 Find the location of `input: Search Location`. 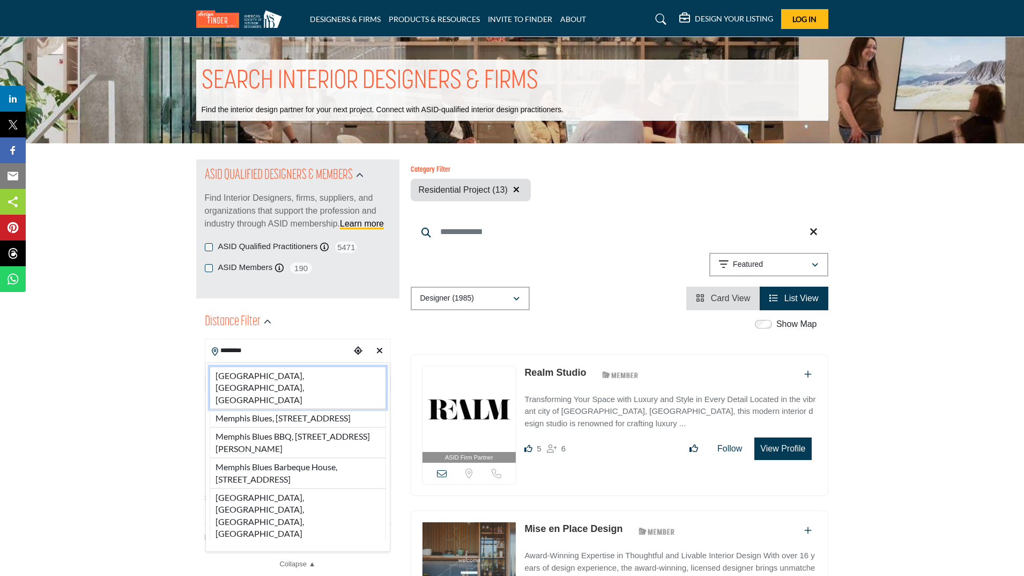

input: Search Location is located at coordinates (278, 350).